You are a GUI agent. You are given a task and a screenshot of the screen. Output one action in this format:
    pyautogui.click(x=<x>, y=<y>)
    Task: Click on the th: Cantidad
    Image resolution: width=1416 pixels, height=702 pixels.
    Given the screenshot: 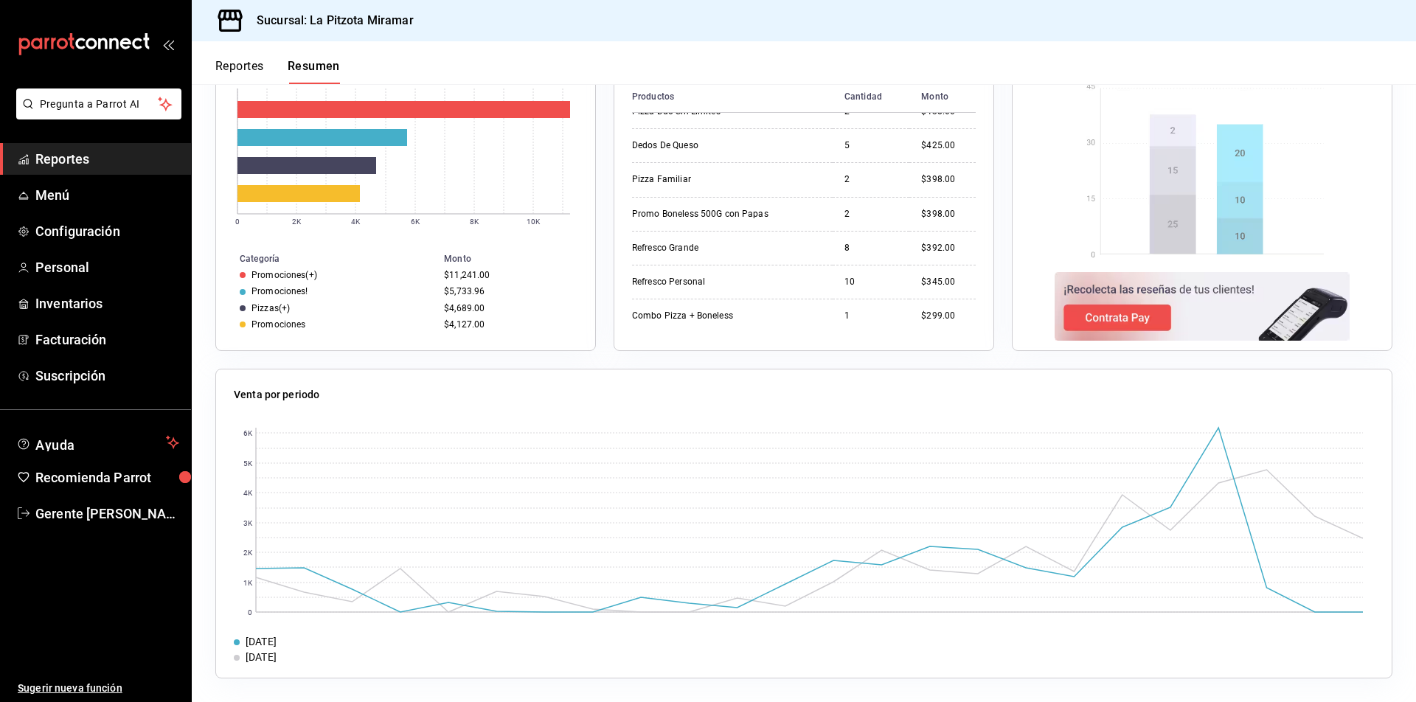 What is the action you would take?
    pyautogui.click(x=871, y=97)
    